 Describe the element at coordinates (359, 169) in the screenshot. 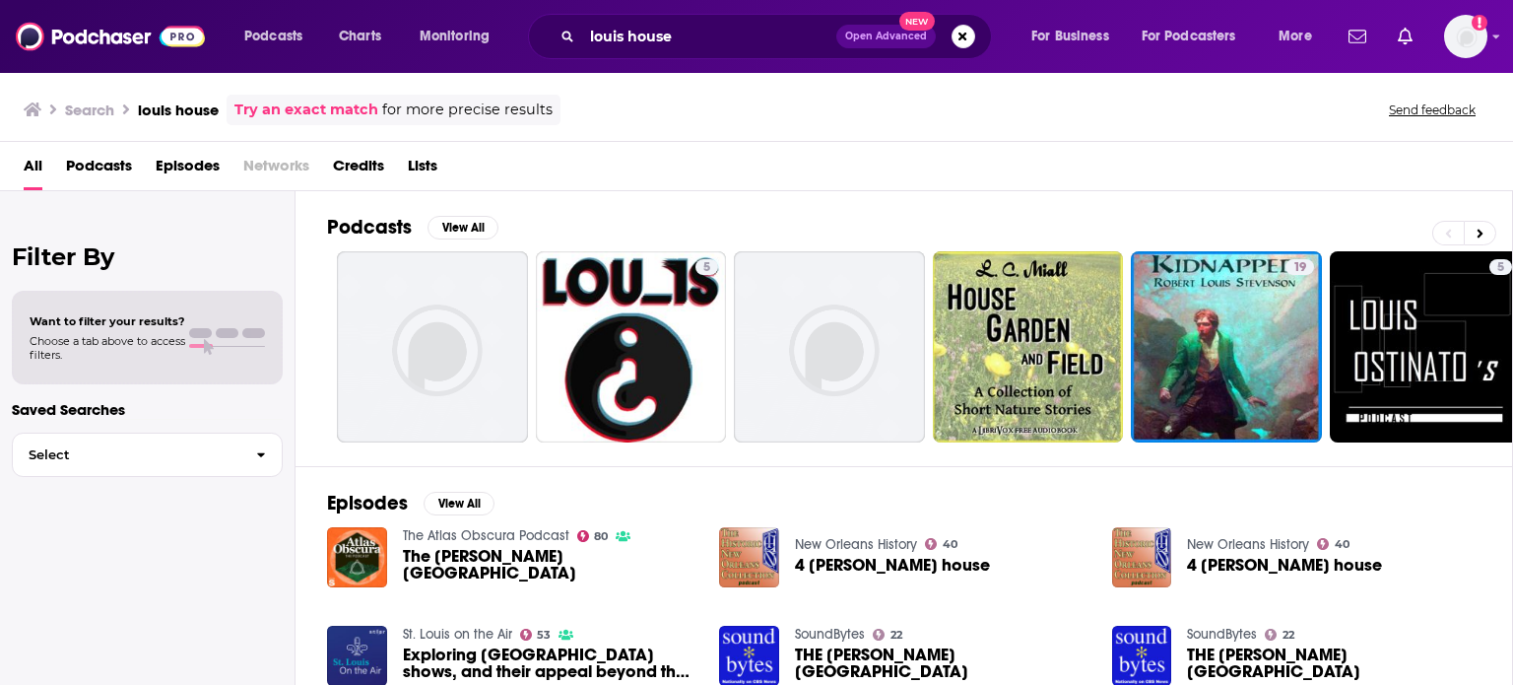

I see `a: Credits` at that location.